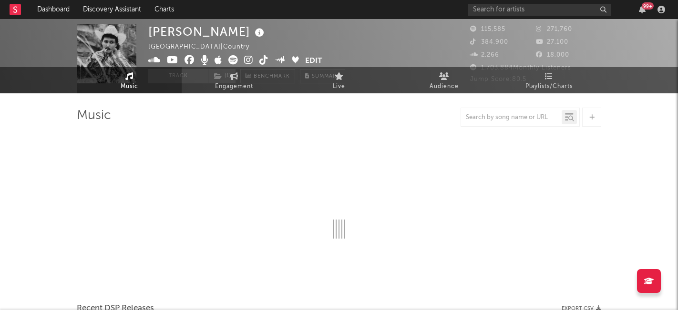 The image size is (678, 310). What do you see at coordinates (520, 68) in the screenshot?
I see `span: 1,703,884 Monthly Listeners` at bounding box center [520, 68].